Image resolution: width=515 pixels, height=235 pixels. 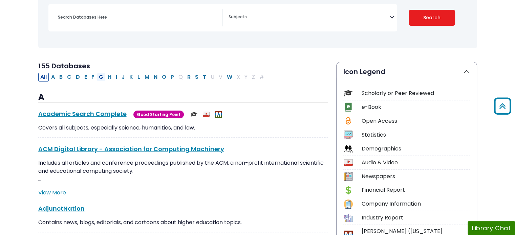 What do you see at coordinates (432, 18) in the screenshot?
I see `button: Submit for Search Results` at bounding box center [432, 18].